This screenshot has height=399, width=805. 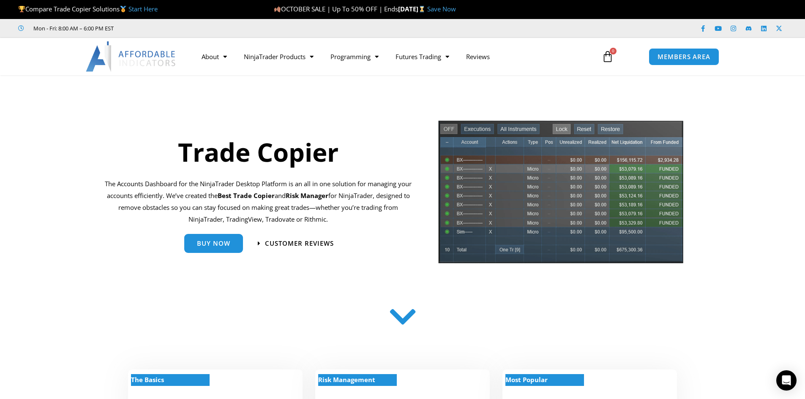 I want to click on a: Save Now, so click(x=441, y=9).